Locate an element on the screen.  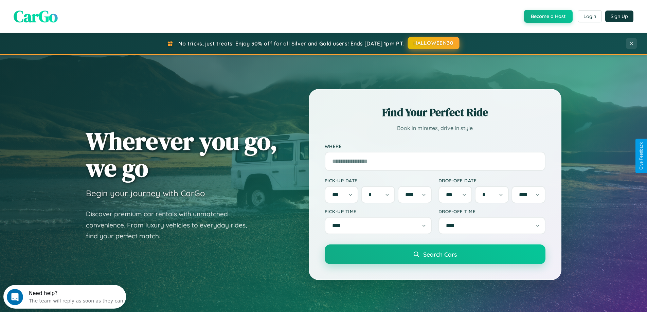
button: Search Cars is located at coordinates (435, 254).